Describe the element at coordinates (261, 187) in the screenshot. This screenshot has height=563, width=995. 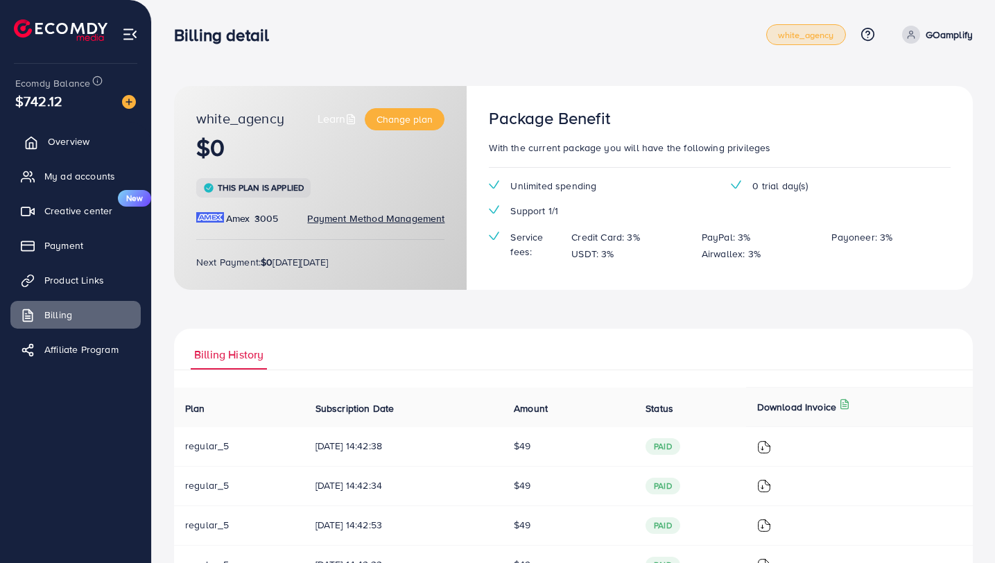
I see `span: This plan is applied` at that location.